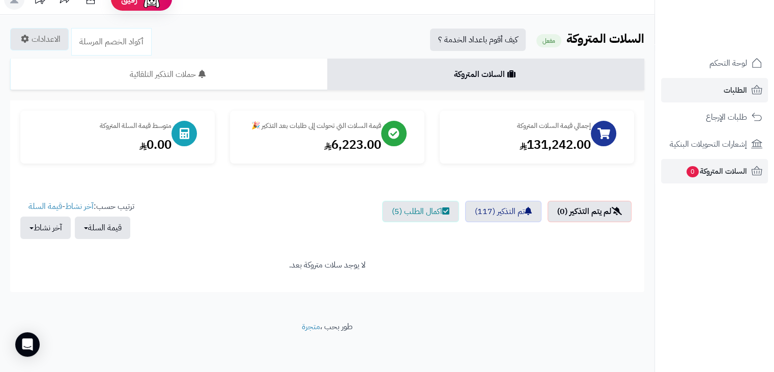 The image size is (774, 372). What do you see at coordinates (726, 117) in the screenshot?
I see `span: طلبات الإرجاع` at bounding box center [726, 117].